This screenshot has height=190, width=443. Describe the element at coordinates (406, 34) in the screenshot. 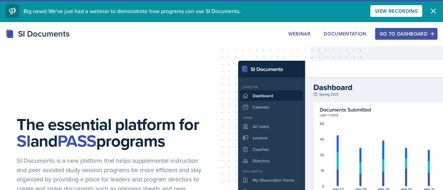

I see `div: Go to Dashboard` at that location.